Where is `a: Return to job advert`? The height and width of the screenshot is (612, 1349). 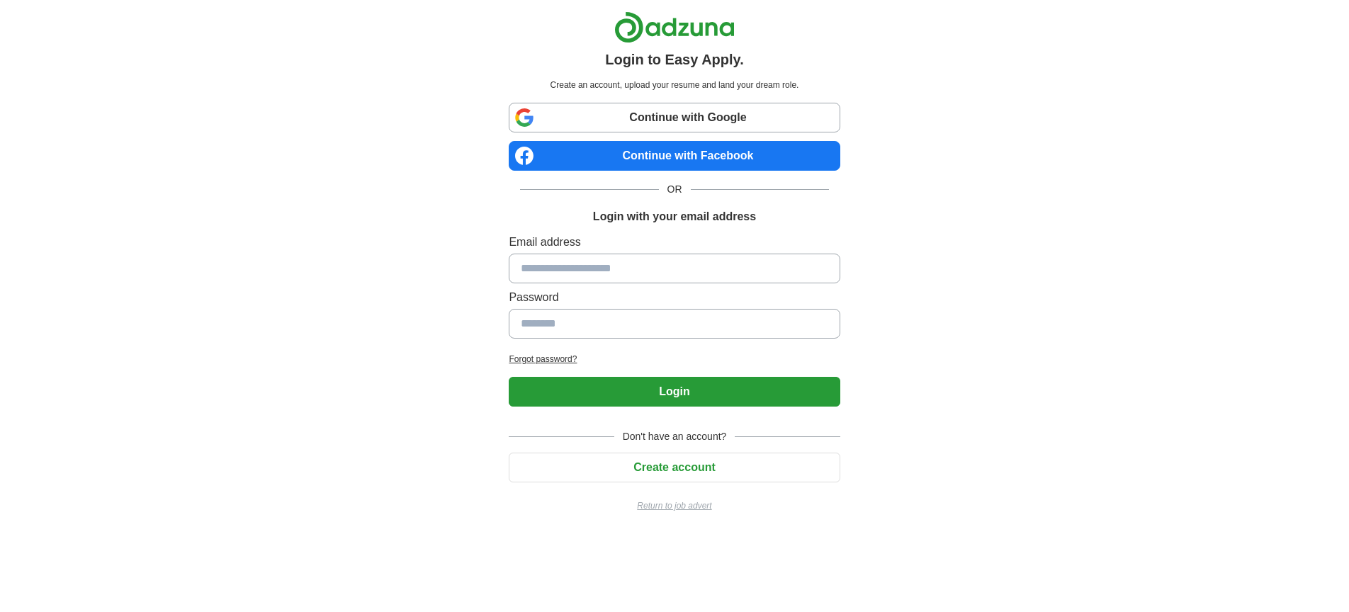 a: Return to job advert is located at coordinates (674, 506).